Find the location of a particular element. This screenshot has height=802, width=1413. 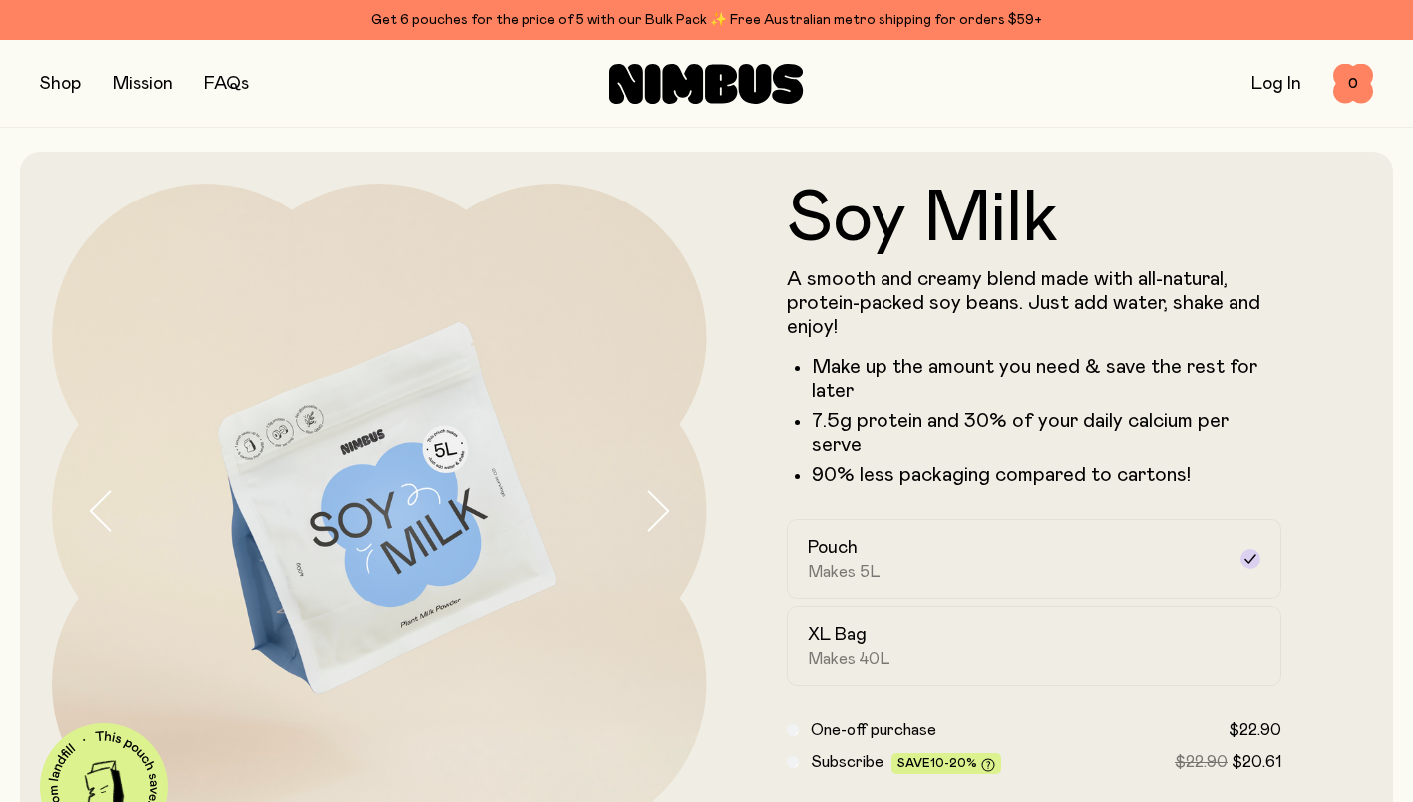

span: $20.61 is located at coordinates (1257, 762).